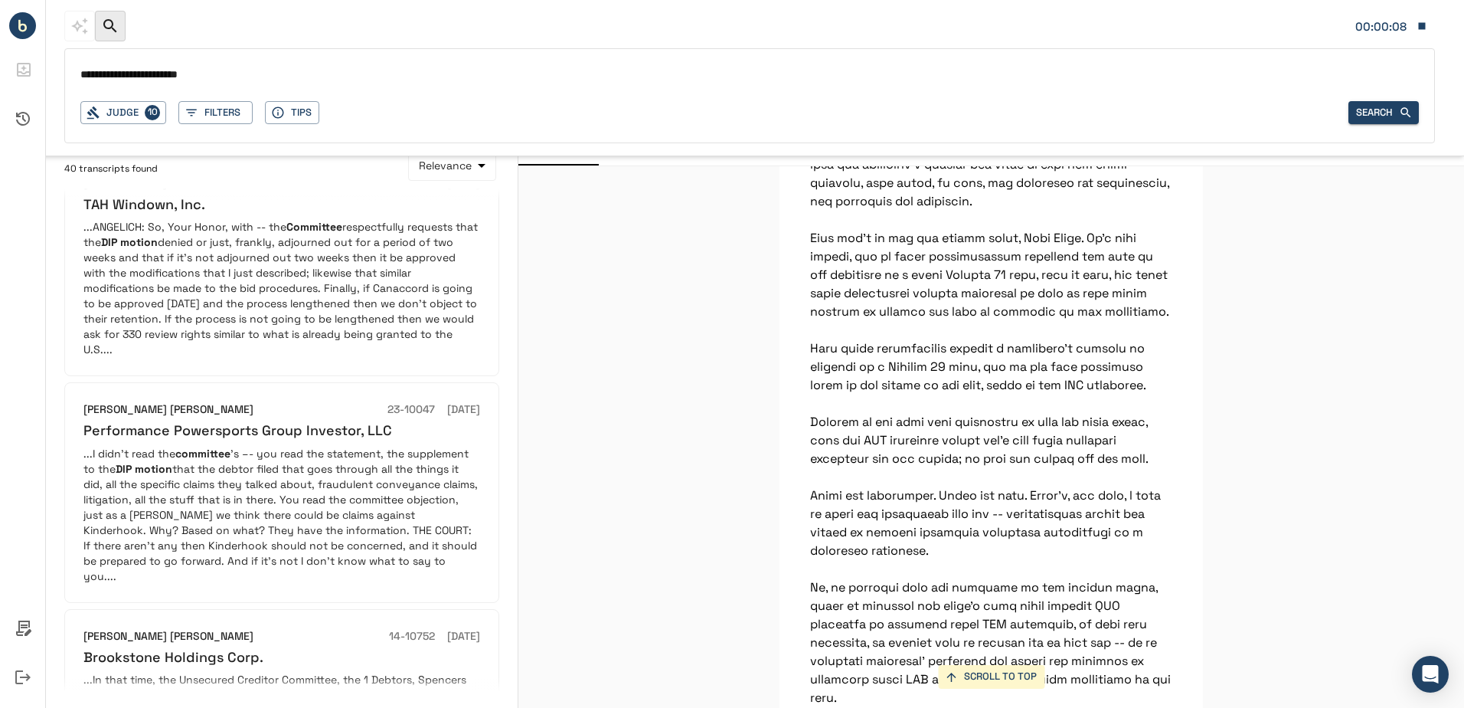  I want to click on button: Matter: 099998/144580, so click(1392, 26).